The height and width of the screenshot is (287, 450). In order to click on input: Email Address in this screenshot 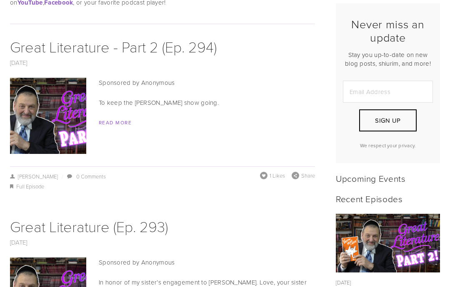, I will do `click(388, 92)`.